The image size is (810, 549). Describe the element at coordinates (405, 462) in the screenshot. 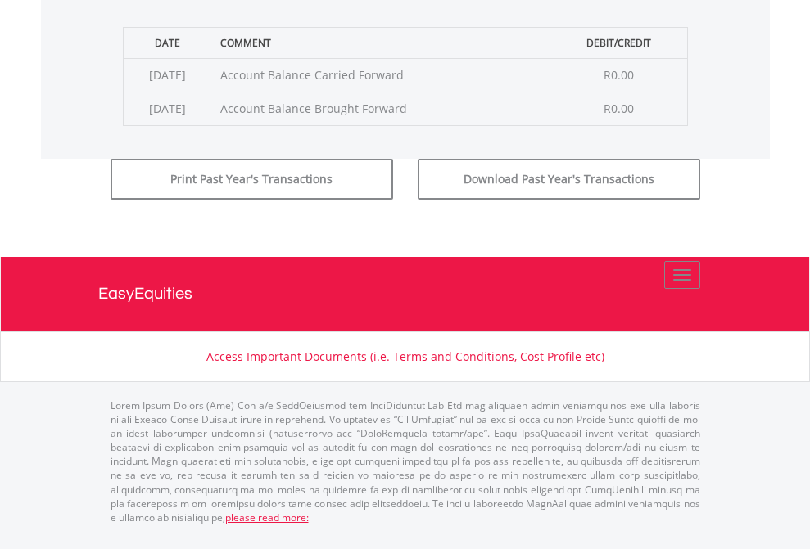

I see `p: Lorem Ipsum Dolors (Ame) Con a/e SeddOeiusmod tem InciDiduntut Lab Etd mag aliquaen admin veniamq...` at that location.